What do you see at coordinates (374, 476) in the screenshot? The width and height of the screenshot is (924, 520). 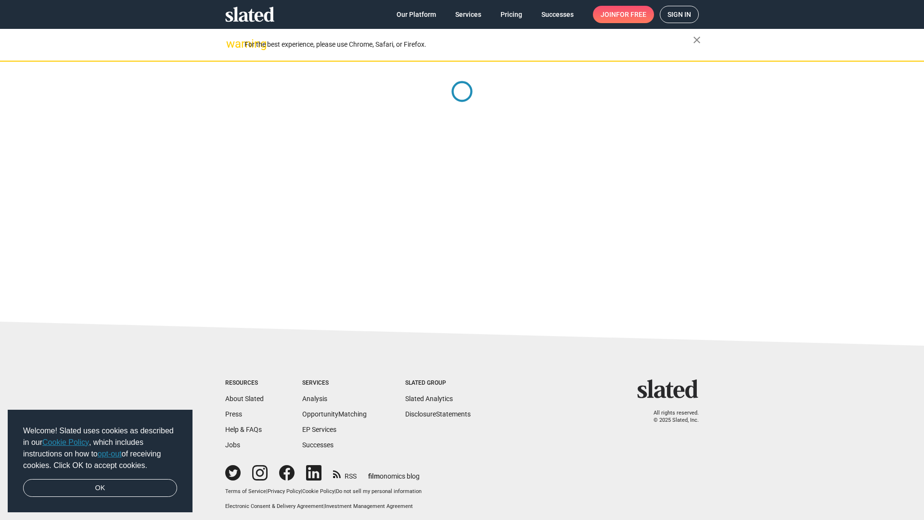 I see `span: film` at bounding box center [374, 476].